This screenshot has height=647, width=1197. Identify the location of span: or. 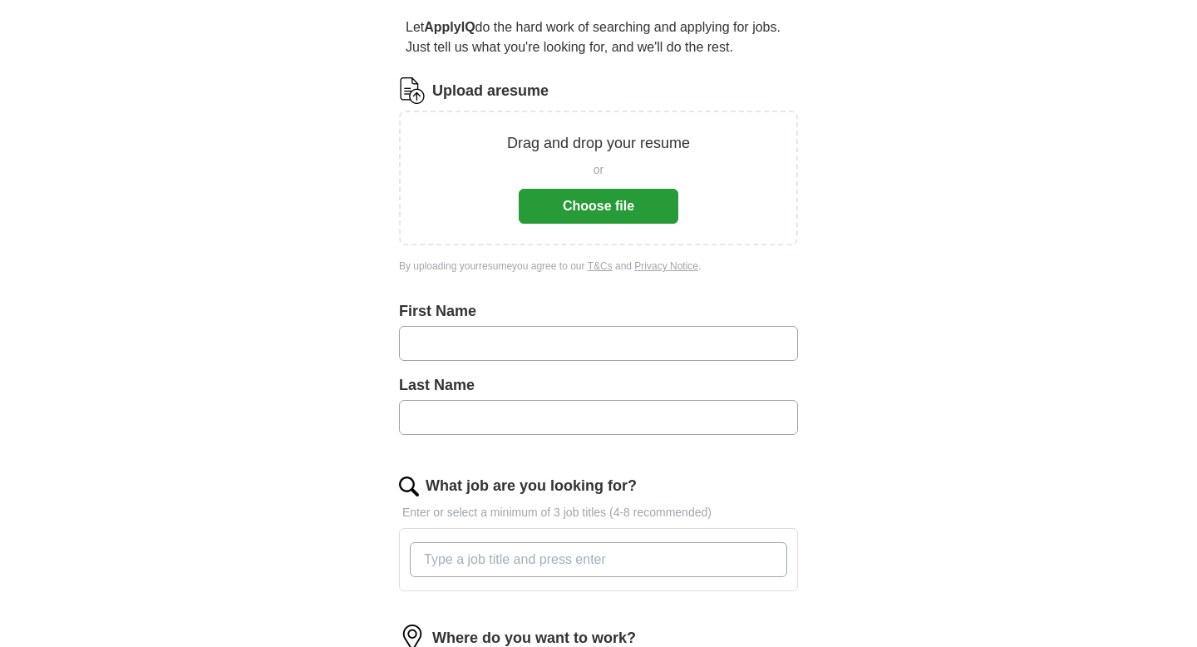
(598, 170).